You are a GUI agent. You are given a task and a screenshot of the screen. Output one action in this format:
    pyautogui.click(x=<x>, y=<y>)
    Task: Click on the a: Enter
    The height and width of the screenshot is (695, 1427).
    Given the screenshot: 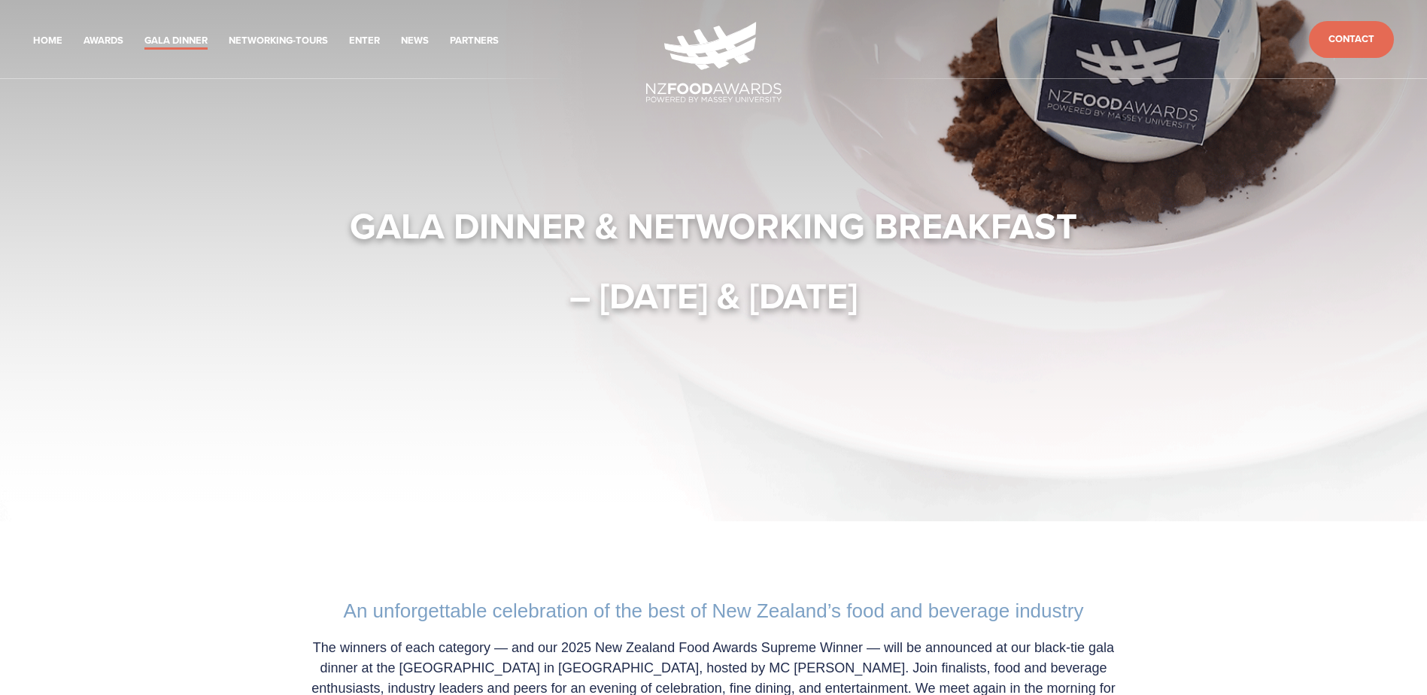 What is the action you would take?
    pyautogui.click(x=364, y=41)
    